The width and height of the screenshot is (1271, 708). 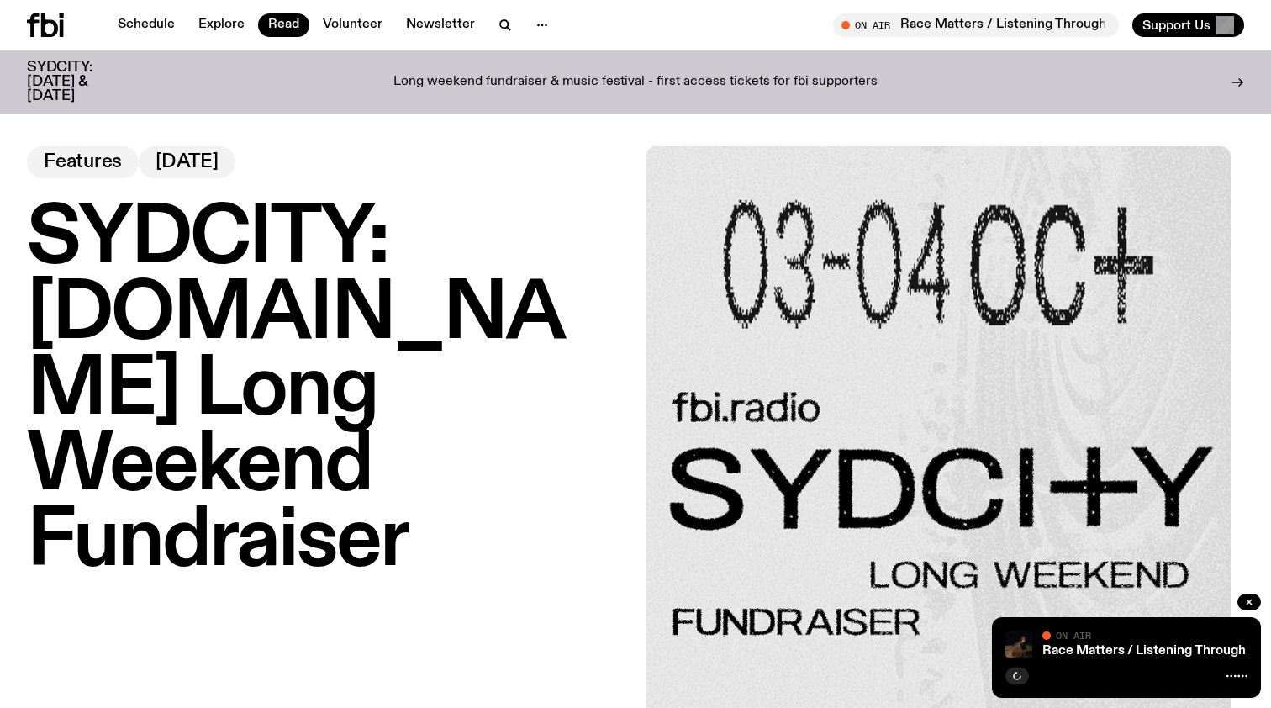 What do you see at coordinates (283, 25) in the screenshot?
I see `a: Read` at bounding box center [283, 25].